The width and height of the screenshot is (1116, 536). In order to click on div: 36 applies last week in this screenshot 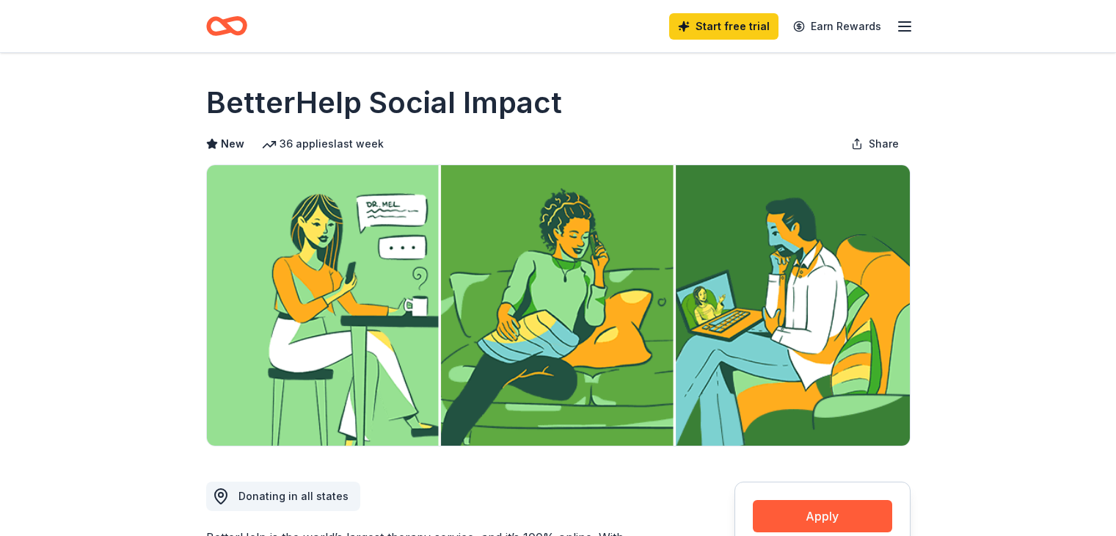, I will do `click(323, 144)`.